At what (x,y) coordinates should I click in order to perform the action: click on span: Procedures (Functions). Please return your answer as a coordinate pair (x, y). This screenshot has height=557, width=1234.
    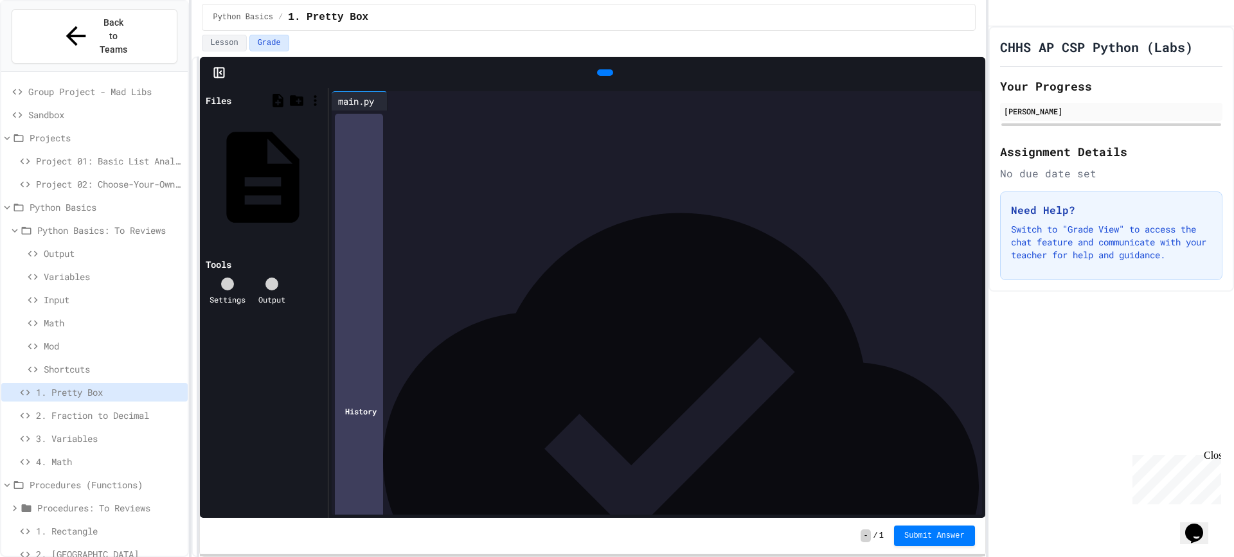
    Looking at the image, I should click on (106, 485).